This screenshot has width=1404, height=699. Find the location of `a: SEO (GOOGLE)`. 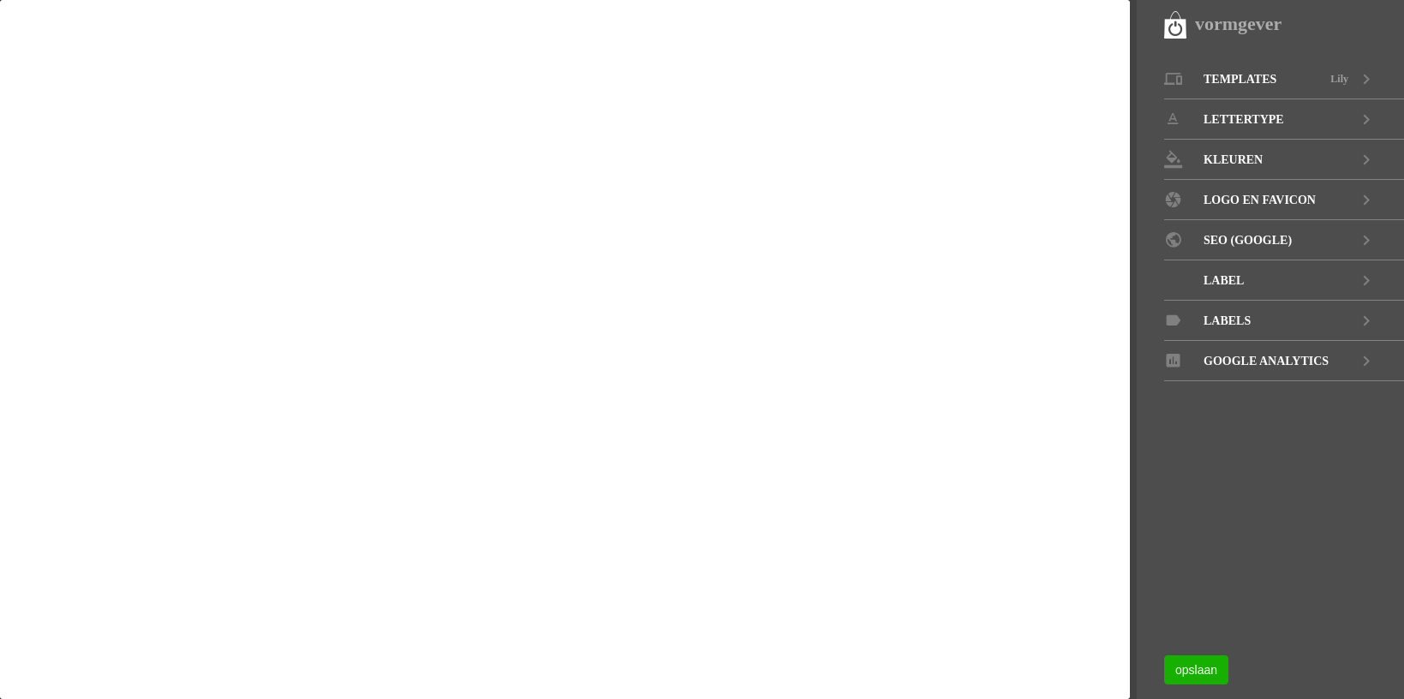

a: SEO (GOOGLE) is located at coordinates (1284, 240).